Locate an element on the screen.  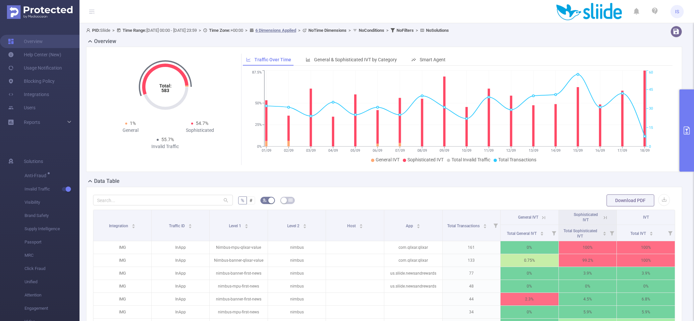
span: Click Fraud is located at coordinates (52, 269).